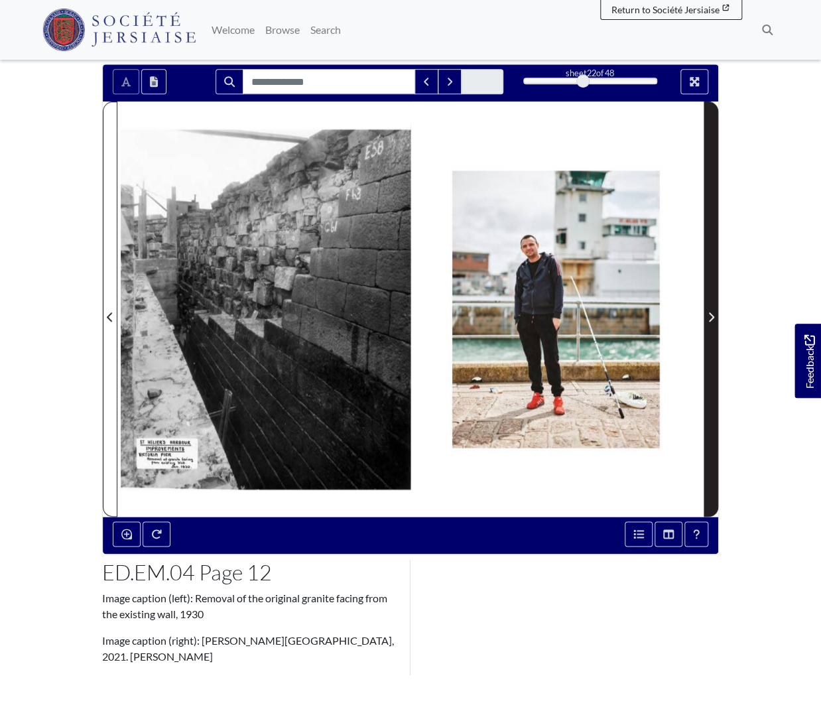  Describe the element at coordinates (326, 30) in the screenshot. I see `a: Search` at that location.